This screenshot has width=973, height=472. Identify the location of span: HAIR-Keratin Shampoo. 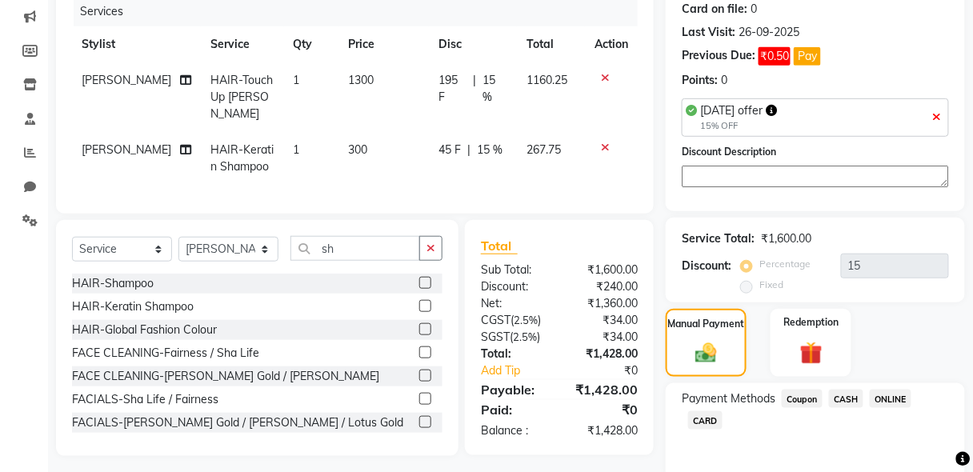
(242, 158).